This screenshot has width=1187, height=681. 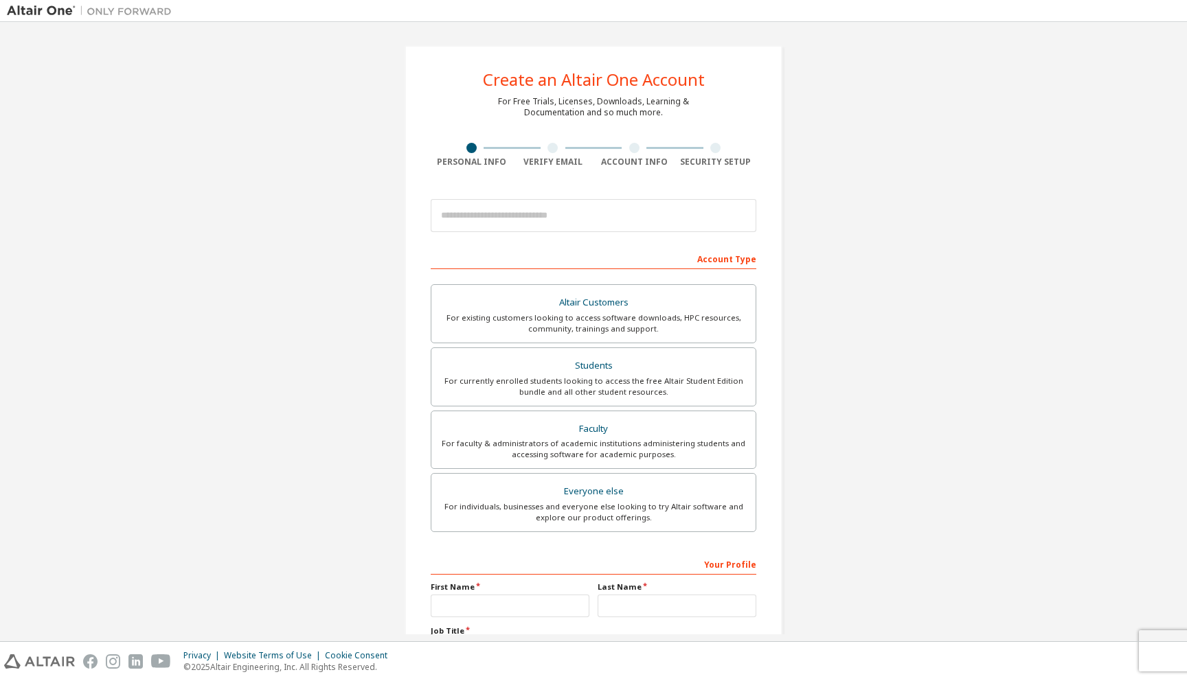 What do you see at coordinates (135, 661) in the screenshot?
I see `img: linkedin.svg` at bounding box center [135, 661].